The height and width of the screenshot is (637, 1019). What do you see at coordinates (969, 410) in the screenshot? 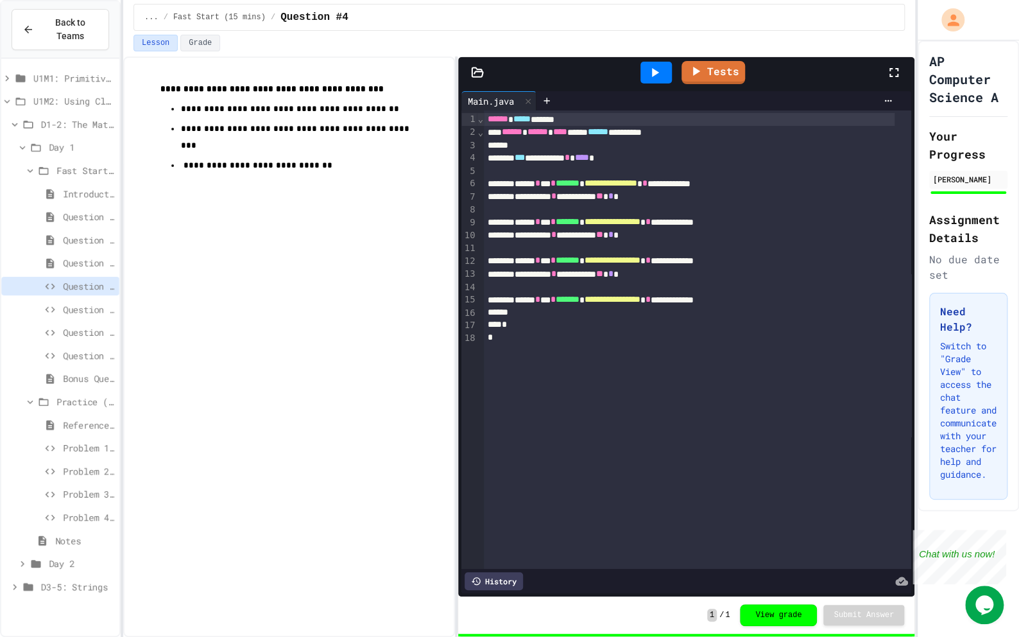
I see `p: Switch to "Grade View" to access the chat feature and communicate with your teacher for help and ...` at bounding box center [969, 410].